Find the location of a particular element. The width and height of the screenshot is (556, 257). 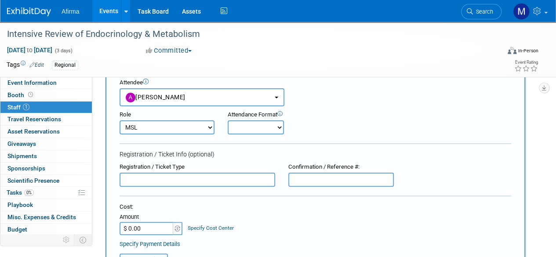

span: Playbook is located at coordinates (20, 205).